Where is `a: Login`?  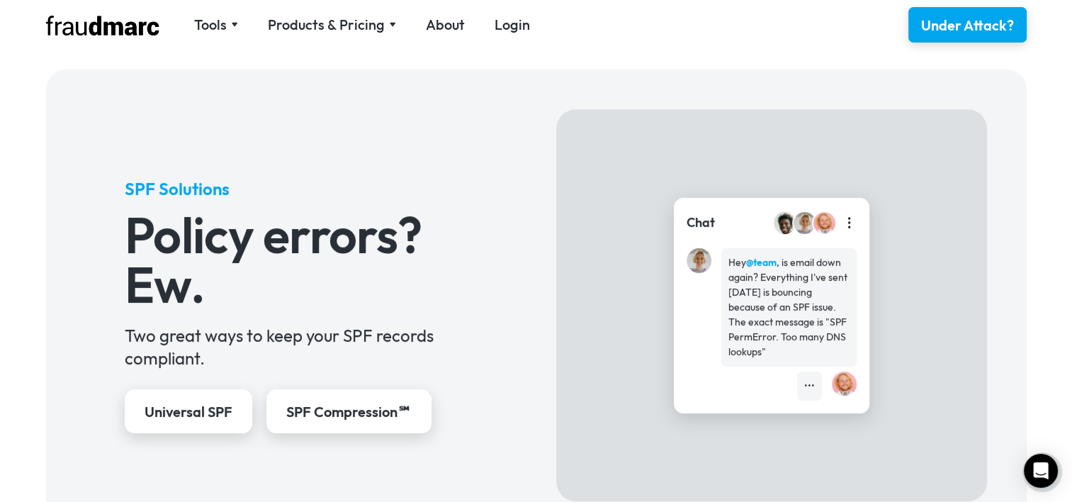 a: Login is located at coordinates (512, 25).